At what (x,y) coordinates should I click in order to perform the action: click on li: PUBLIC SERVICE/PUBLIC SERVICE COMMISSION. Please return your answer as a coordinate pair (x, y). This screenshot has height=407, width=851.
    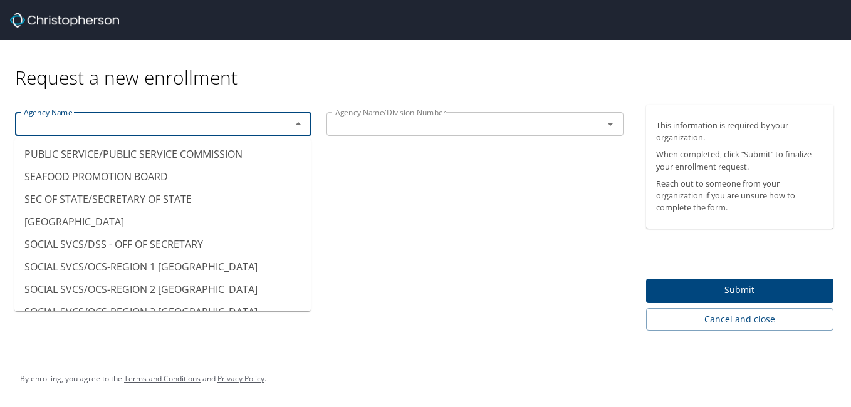
    Looking at the image, I should click on (162, 154).